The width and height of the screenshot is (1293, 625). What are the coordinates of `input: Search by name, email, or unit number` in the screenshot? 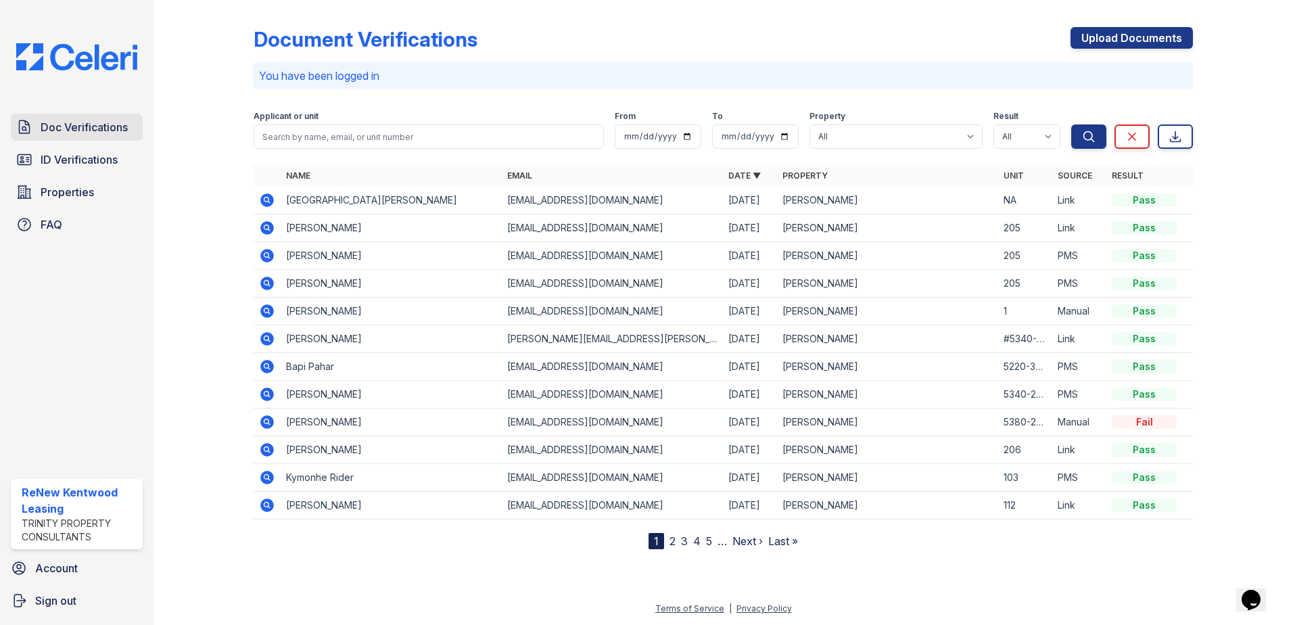 It's located at (429, 137).